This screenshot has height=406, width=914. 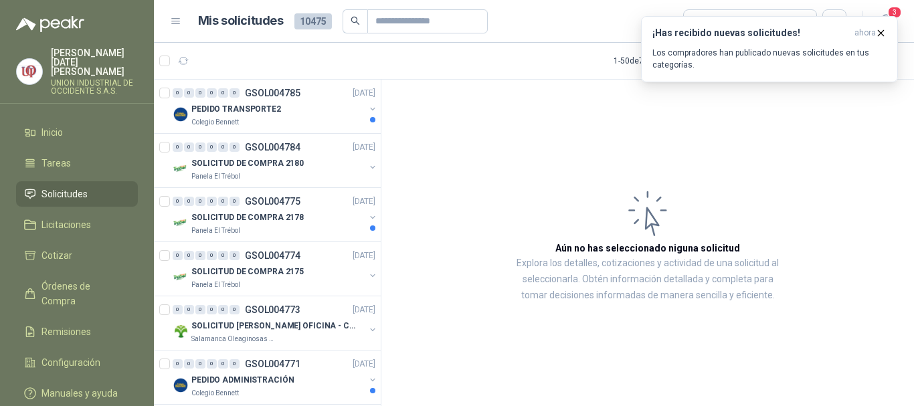 I want to click on a: Licitaciones, so click(x=77, y=225).